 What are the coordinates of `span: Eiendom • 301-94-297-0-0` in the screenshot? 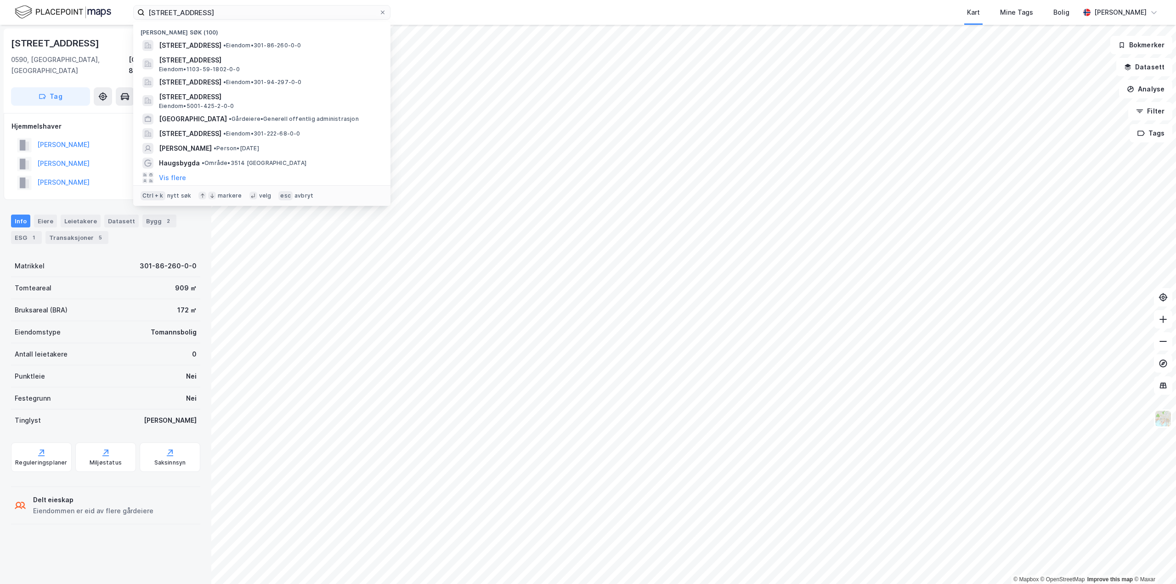 It's located at (262, 82).